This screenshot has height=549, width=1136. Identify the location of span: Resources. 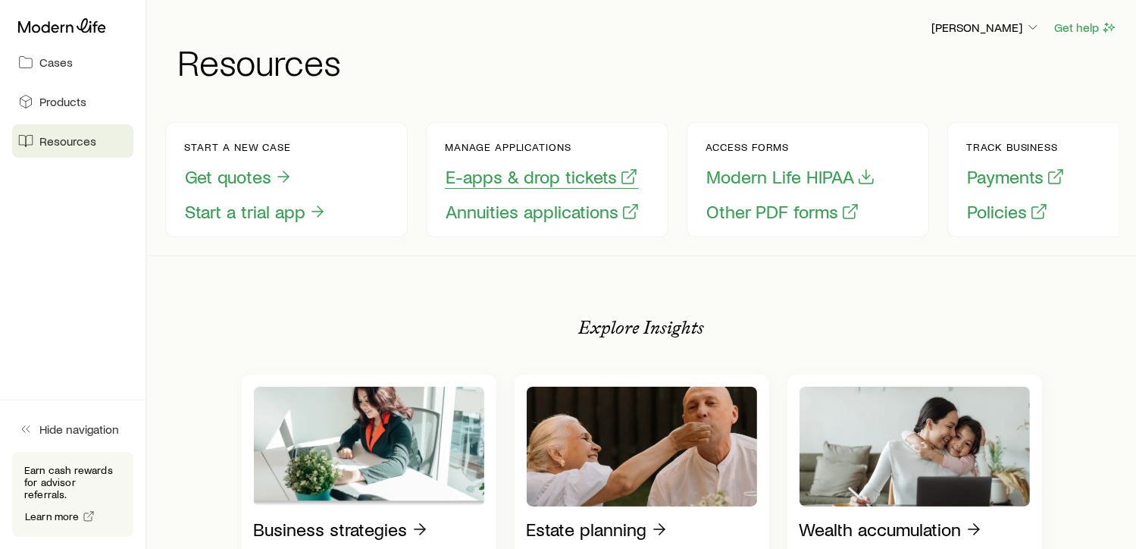
(67, 141).